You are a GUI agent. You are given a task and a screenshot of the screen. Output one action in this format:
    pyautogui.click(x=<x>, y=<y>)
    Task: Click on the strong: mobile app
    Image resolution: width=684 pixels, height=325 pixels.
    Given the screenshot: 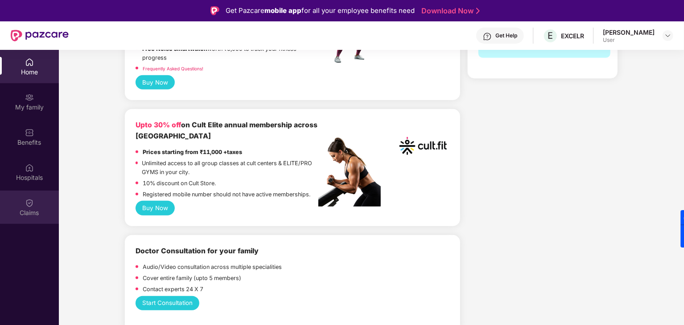 What is the action you would take?
    pyautogui.click(x=283, y=10)
    